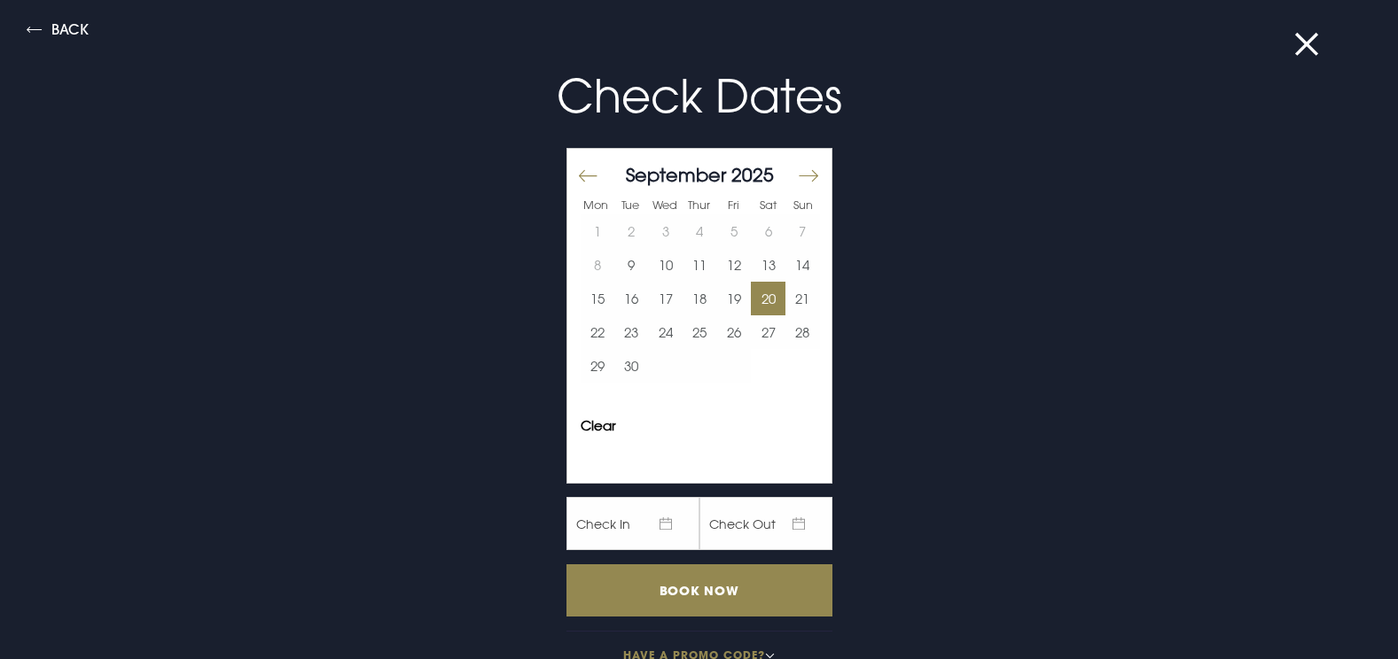 This screenshot has width=1398, height=659. What do you see at coordinates (699, 299) in the screenshot?
I see `td: Choose Thursday, September 18, 2025 as your start date.` at bounding box center [699, 299].